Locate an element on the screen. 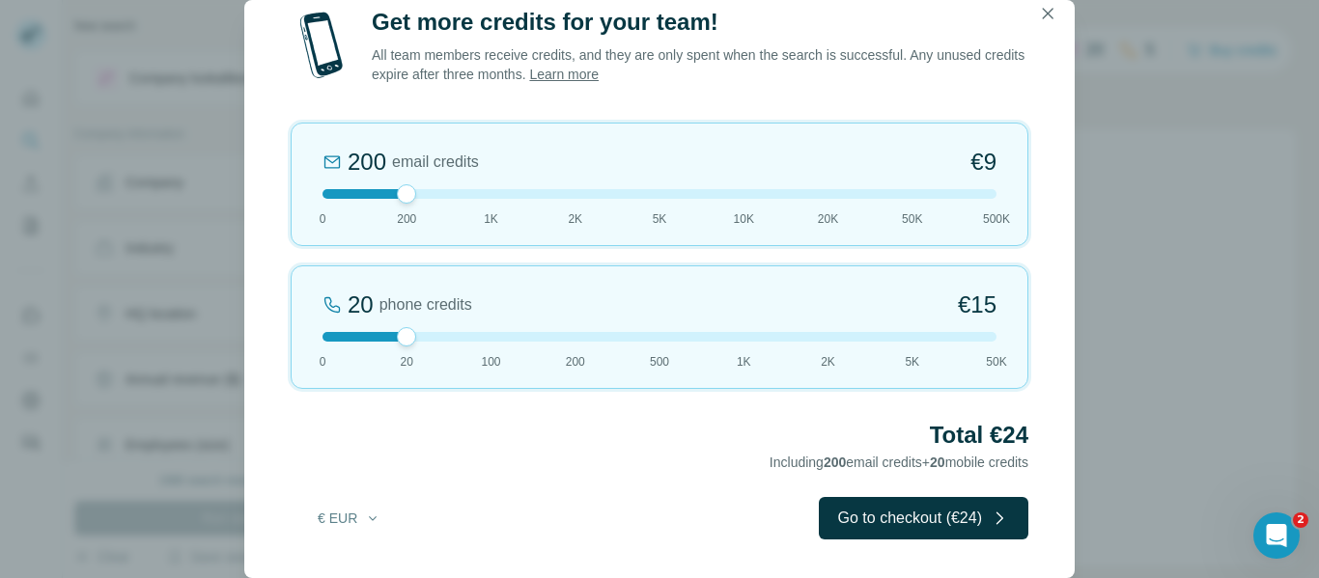  span: €9 is located at coordinates (983, 162).